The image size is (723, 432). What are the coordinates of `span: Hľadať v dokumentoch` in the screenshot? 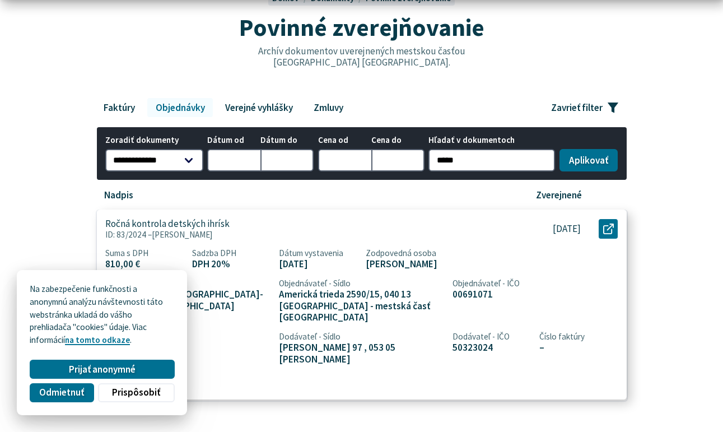 It's located at (492, 140).